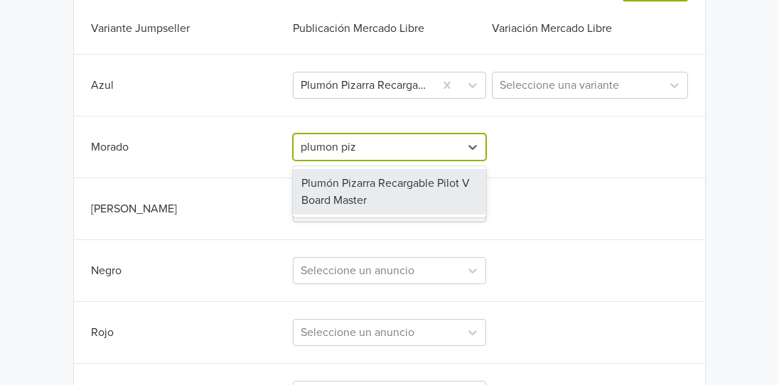  What do you see at coordinates (190, 271) in the screenshot?
I see `div: Negro` at bounding box center [190, 271].